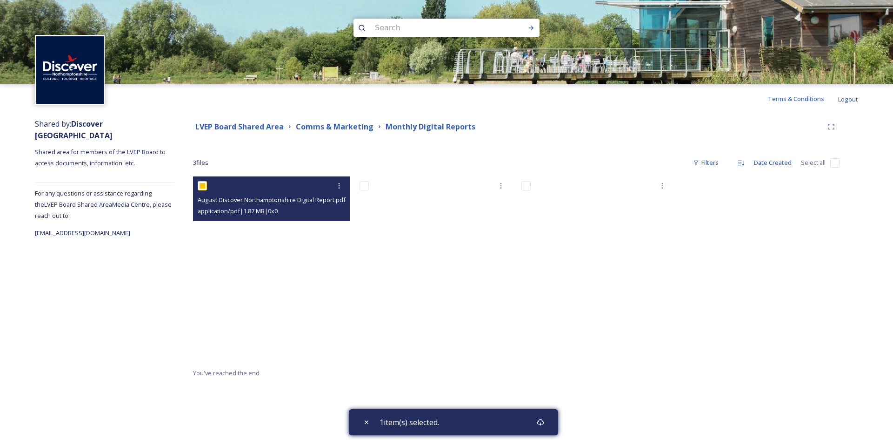 Image resolution: width=893 pixels, height=440 pixels. Describe the element at coordinates (226, 373) in the screenshot. I see `span: You've reached the end` at that location.